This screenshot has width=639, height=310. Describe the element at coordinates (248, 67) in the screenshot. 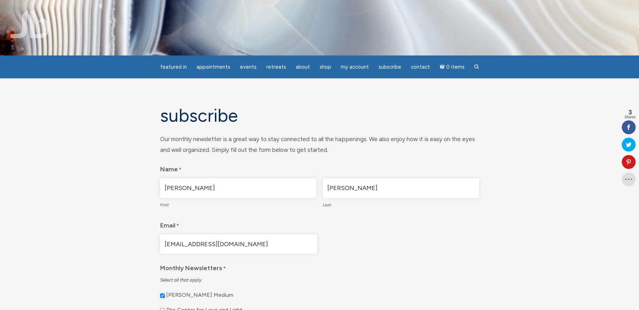

I see `span: Events` at that location.